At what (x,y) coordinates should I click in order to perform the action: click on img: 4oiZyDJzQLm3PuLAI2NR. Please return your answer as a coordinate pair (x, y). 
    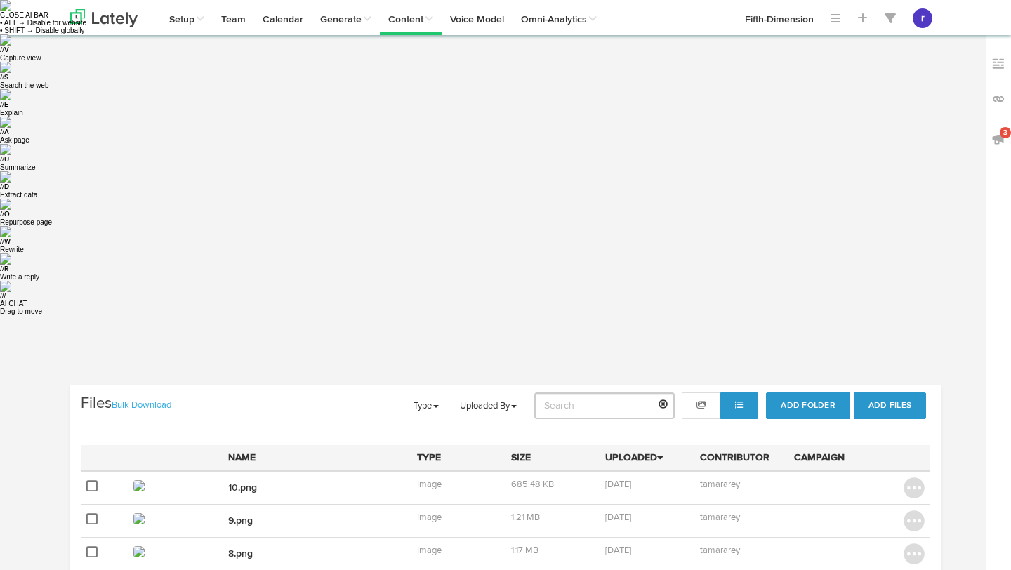
    Looking at the image, I should click on (139, 552).